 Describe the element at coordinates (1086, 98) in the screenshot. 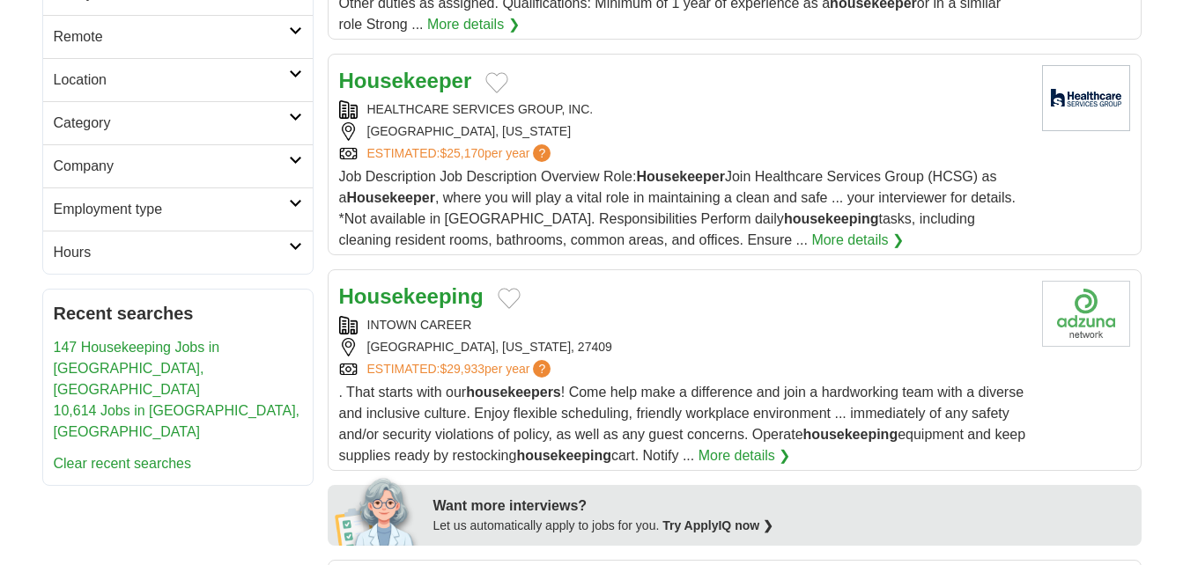

I see `img: Healthcare Services Group logo` at that location.